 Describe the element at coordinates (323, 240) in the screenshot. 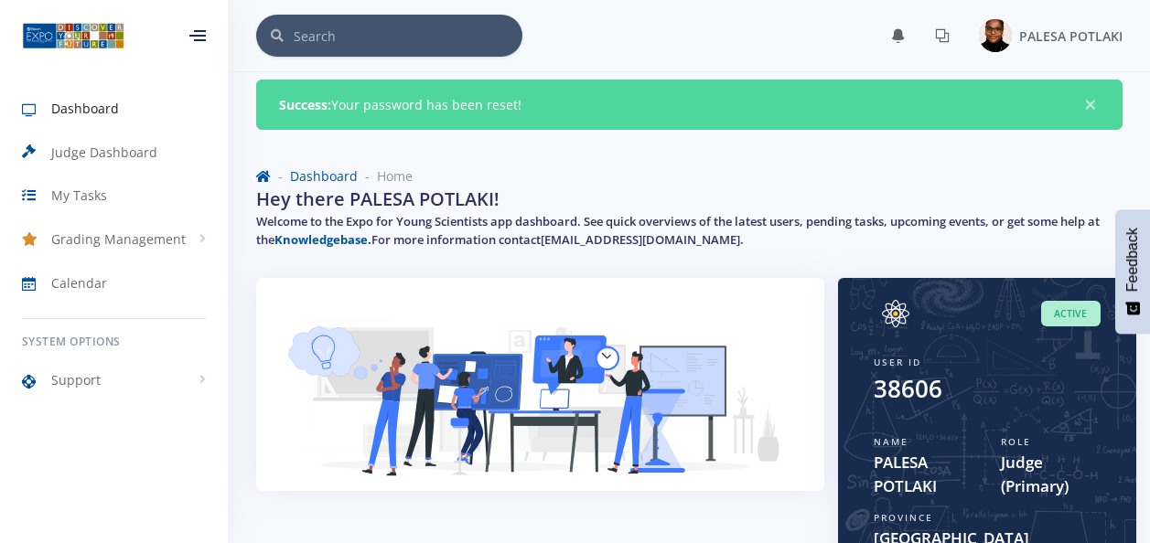

I see `a: Knowledgebase.` at that location.